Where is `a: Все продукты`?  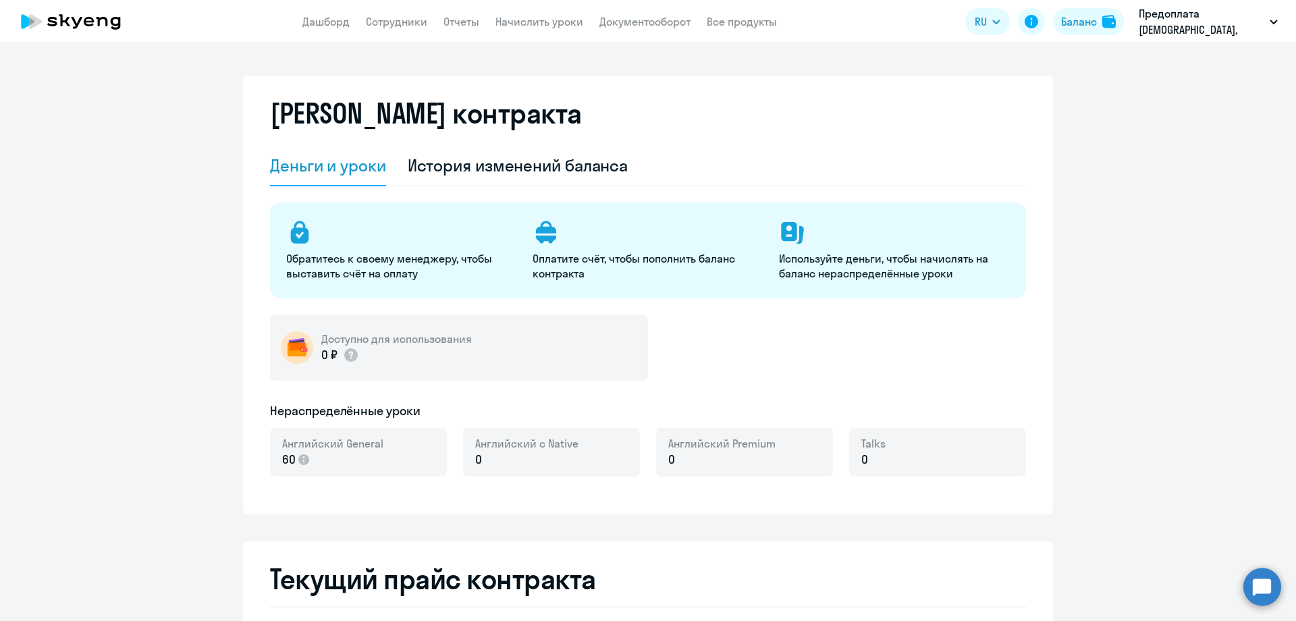
a: Все продукты is located at coordinates (742, 22).